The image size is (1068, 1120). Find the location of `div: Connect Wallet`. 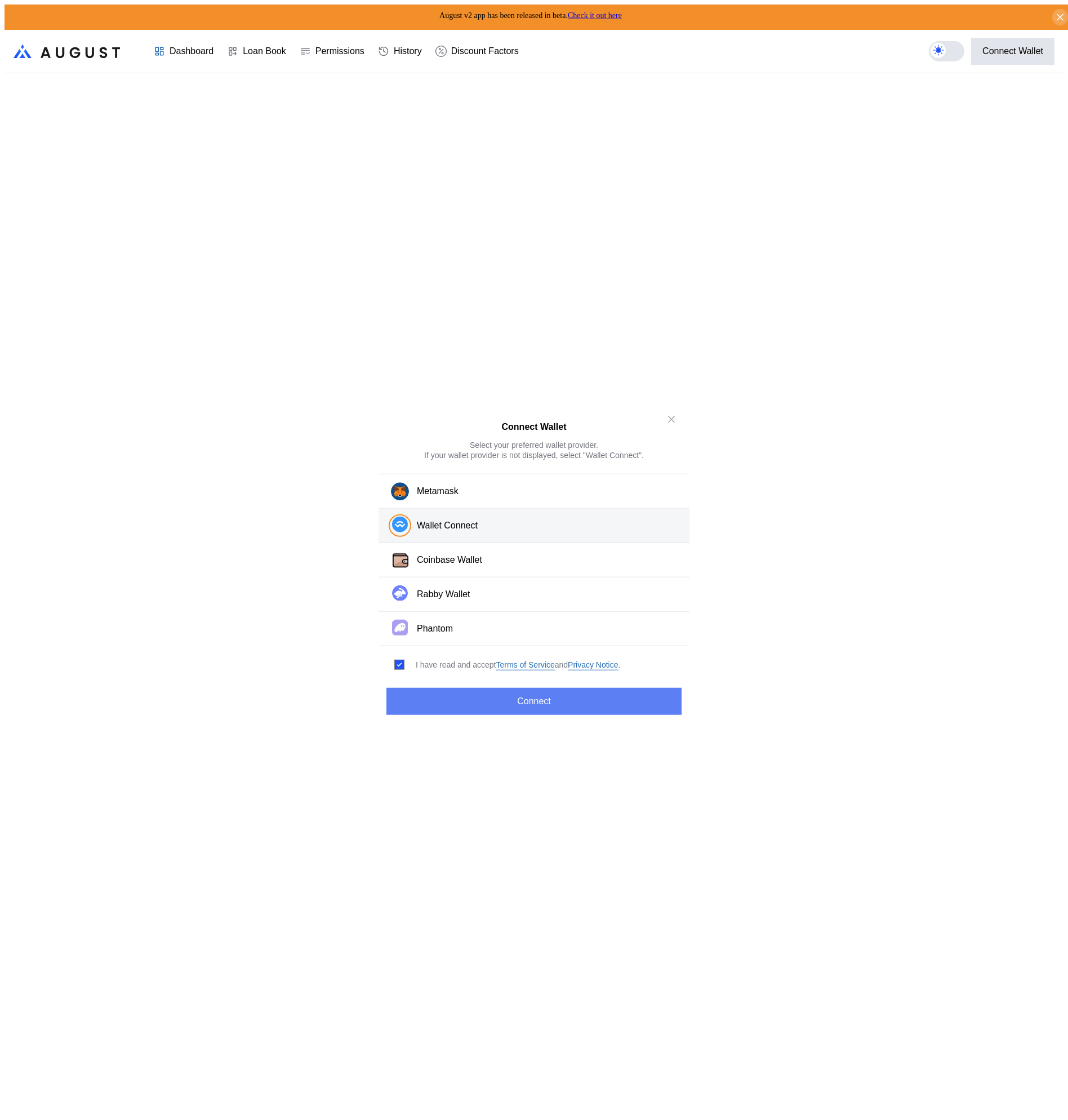

div: Connect Wallet is located at coordinates (1013, 51).